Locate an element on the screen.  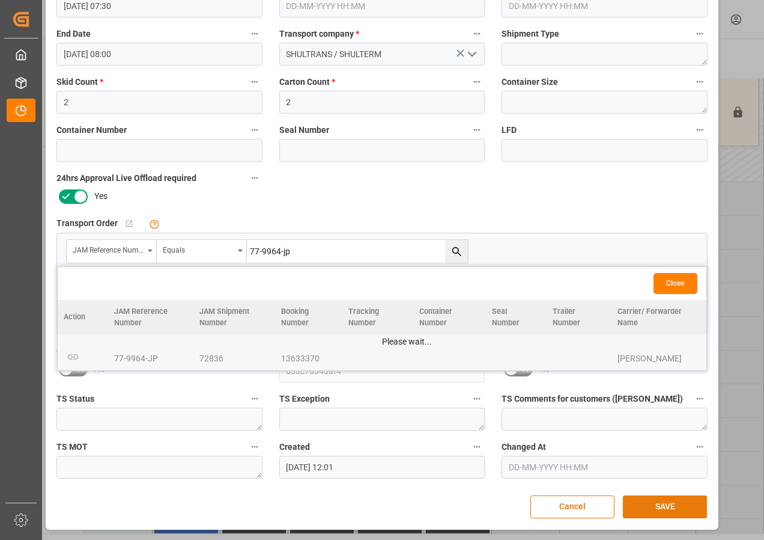
button: SAVE is located at coordinates (665, 507).